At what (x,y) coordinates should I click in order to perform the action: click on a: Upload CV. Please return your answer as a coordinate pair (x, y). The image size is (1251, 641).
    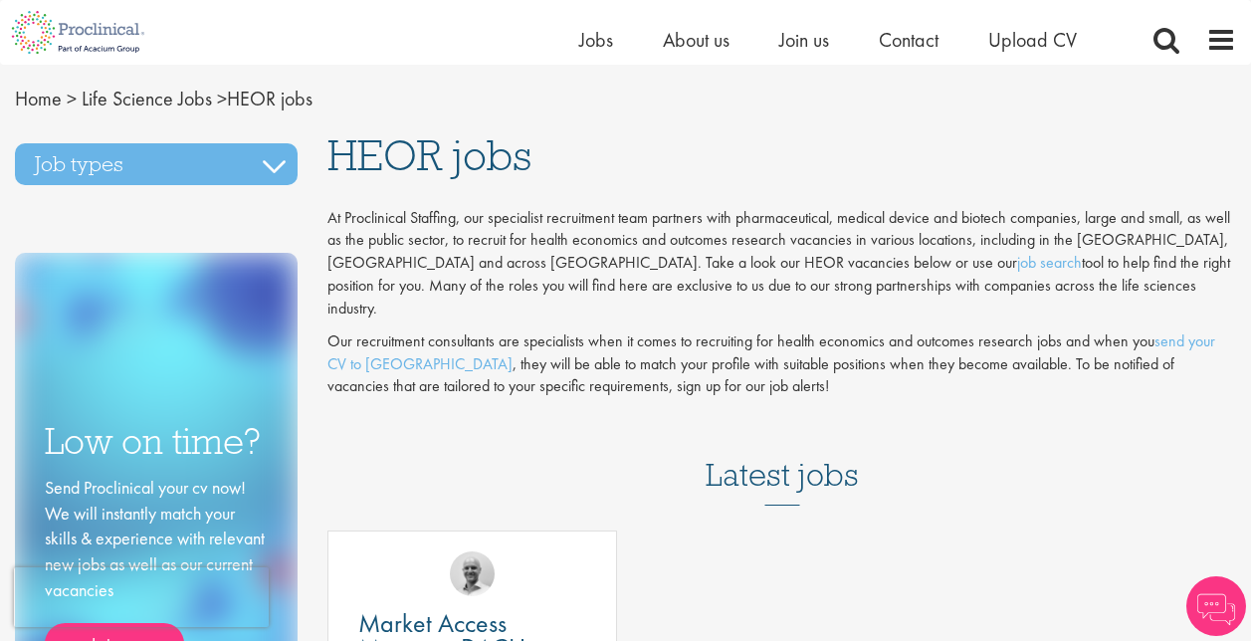
    Looking at the image, I should click on (1032, 40).